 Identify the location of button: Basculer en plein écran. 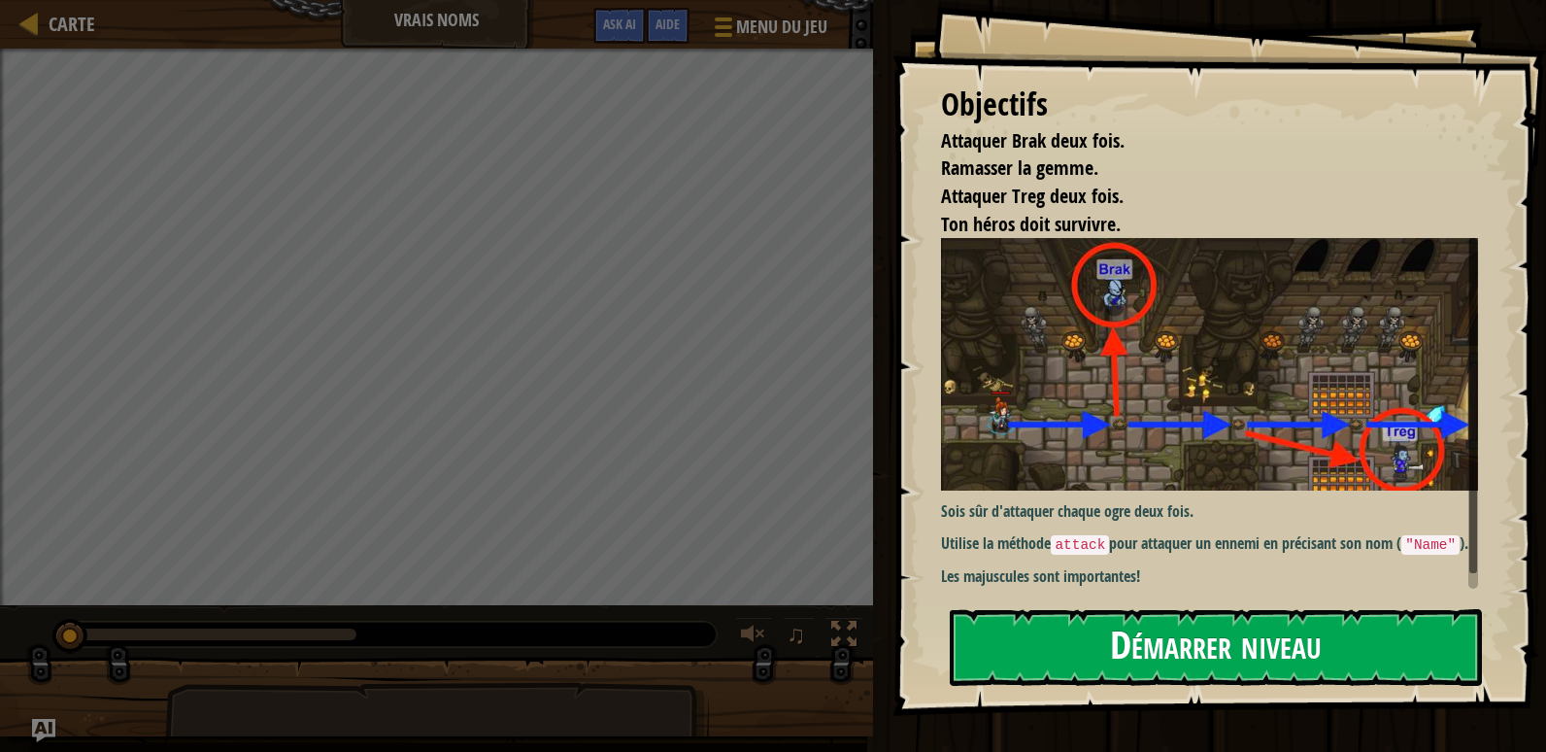
(844, 636).